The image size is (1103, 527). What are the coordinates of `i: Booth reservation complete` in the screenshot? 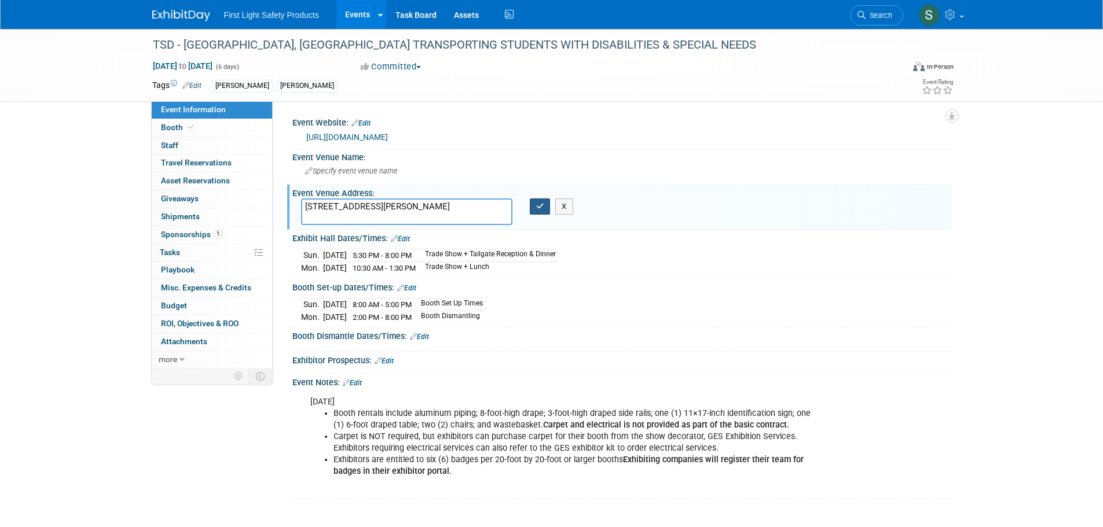 It's located at (191, 127).